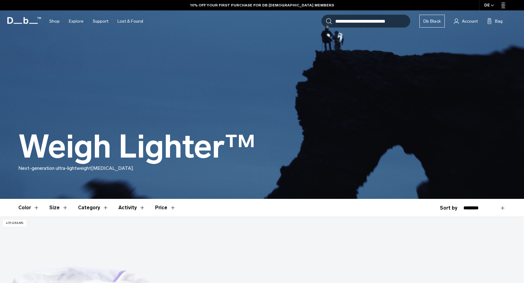  I want to click on a: Account, so click(466, 21).